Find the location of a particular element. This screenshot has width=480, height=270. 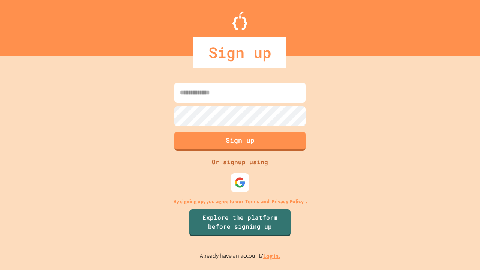

a: Log in. is located at coordinates (272, 256).